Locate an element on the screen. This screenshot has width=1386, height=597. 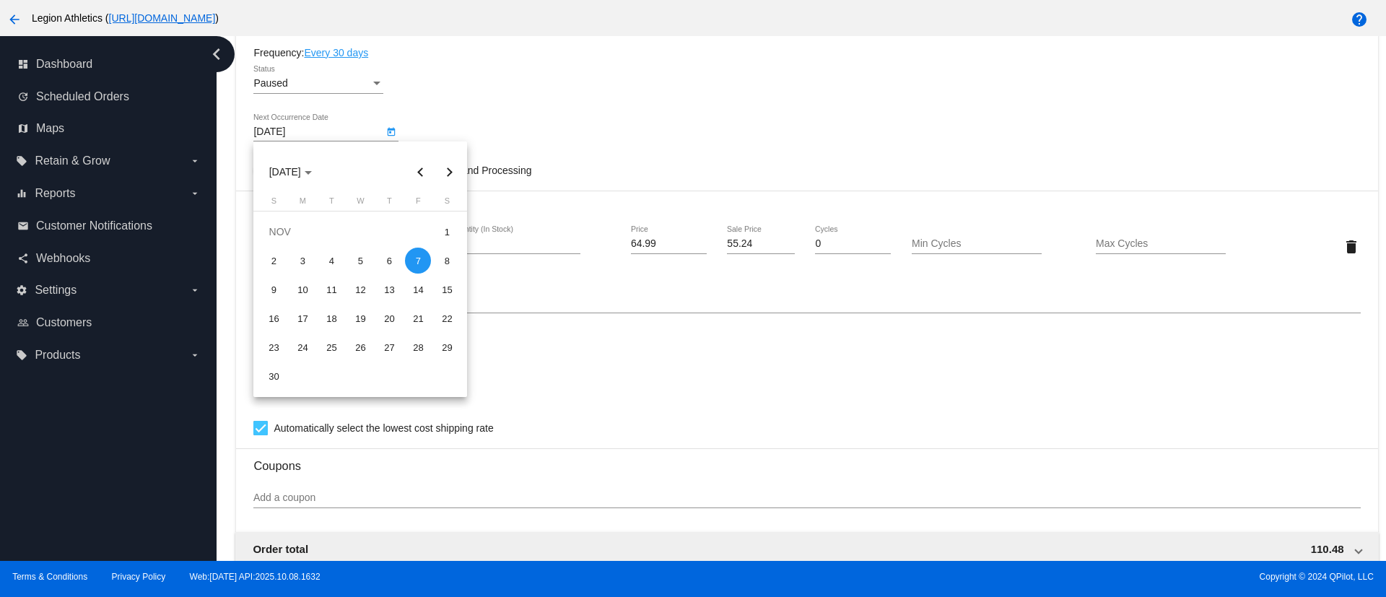
th: Wednesday is located at coordinates (360, 204).